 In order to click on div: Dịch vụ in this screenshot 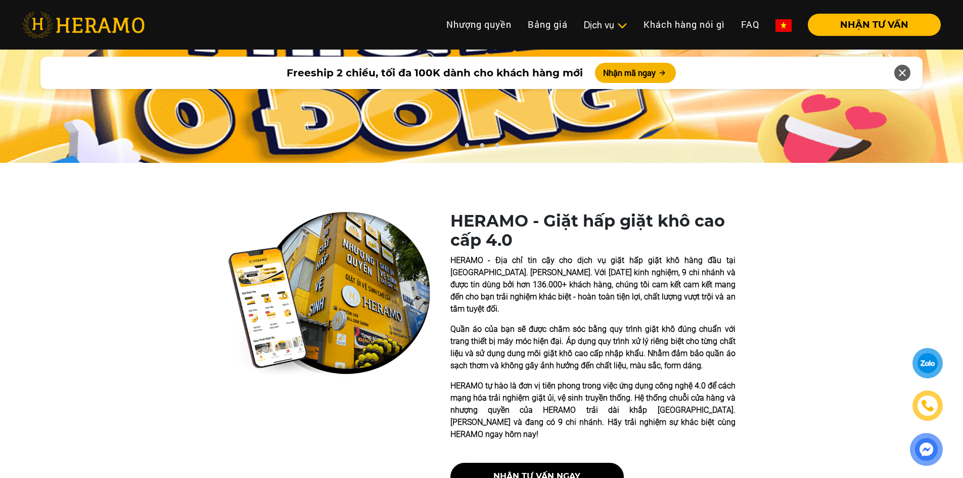, I will do `click(606, 25)`.